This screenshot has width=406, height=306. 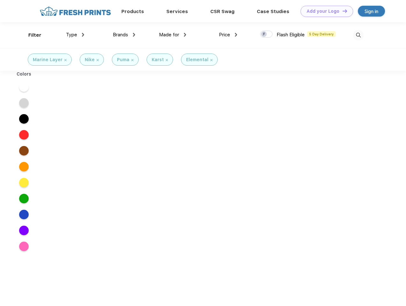 What do you see at coordinates (371, 11) in the screenshot?
I see `a: Sign in` at bounding box center [371, 11].